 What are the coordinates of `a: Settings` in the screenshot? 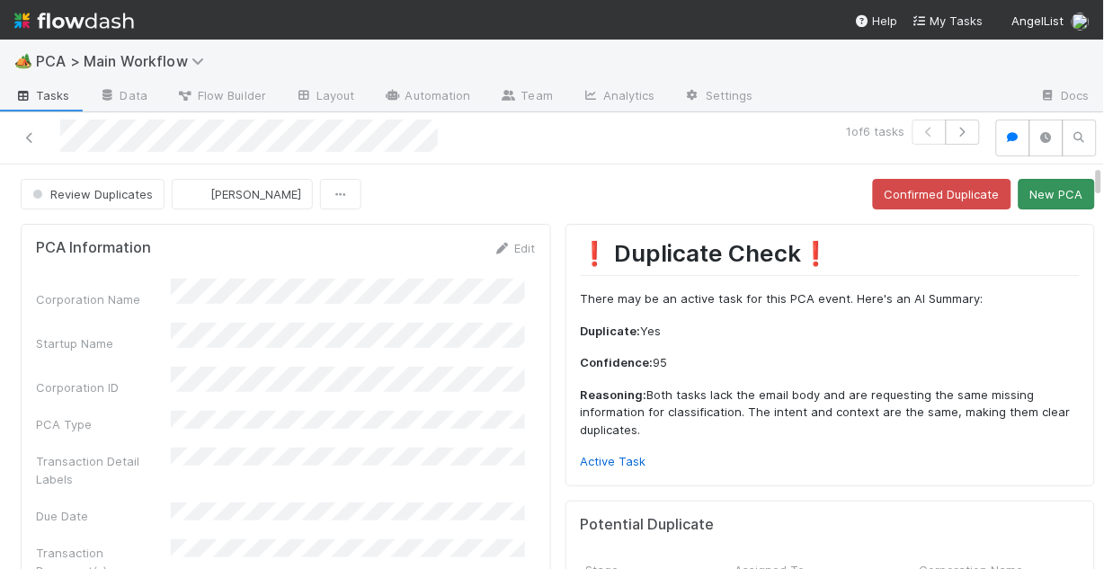 It's located at (718, 97).